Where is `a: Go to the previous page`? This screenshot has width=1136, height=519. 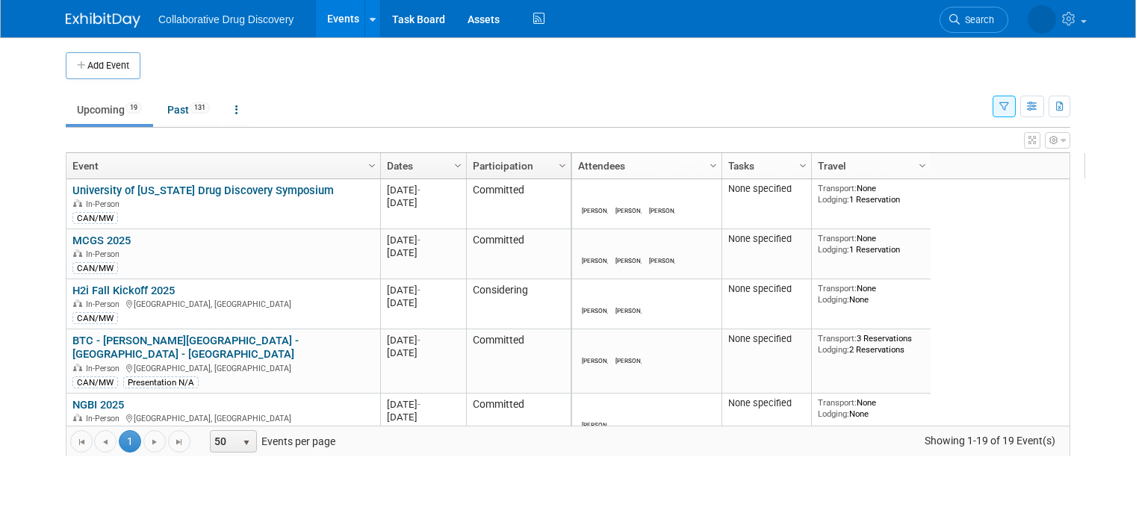 a: Go to the previous page is located at coordinates (105, 441).